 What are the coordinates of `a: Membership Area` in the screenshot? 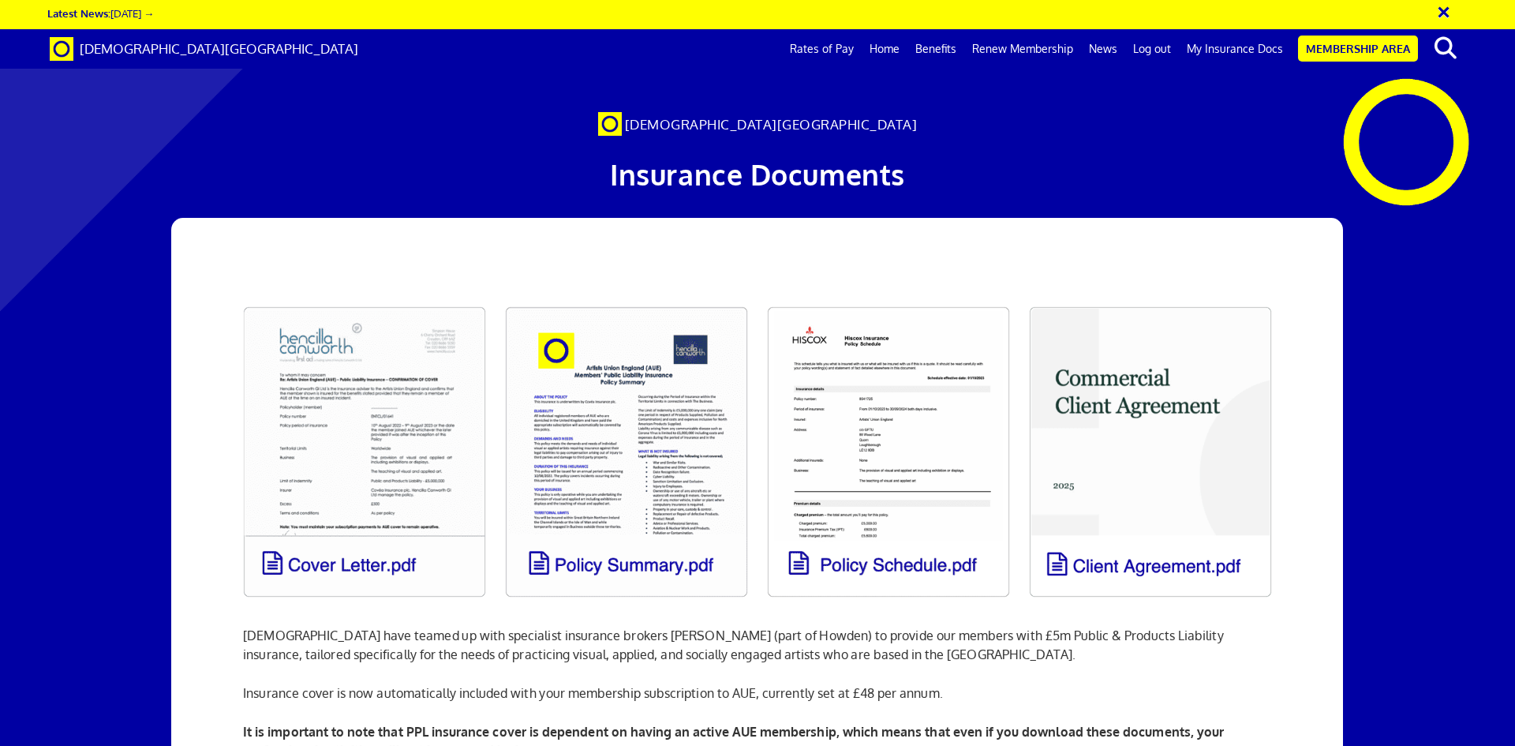 It's located at (1358, 48).